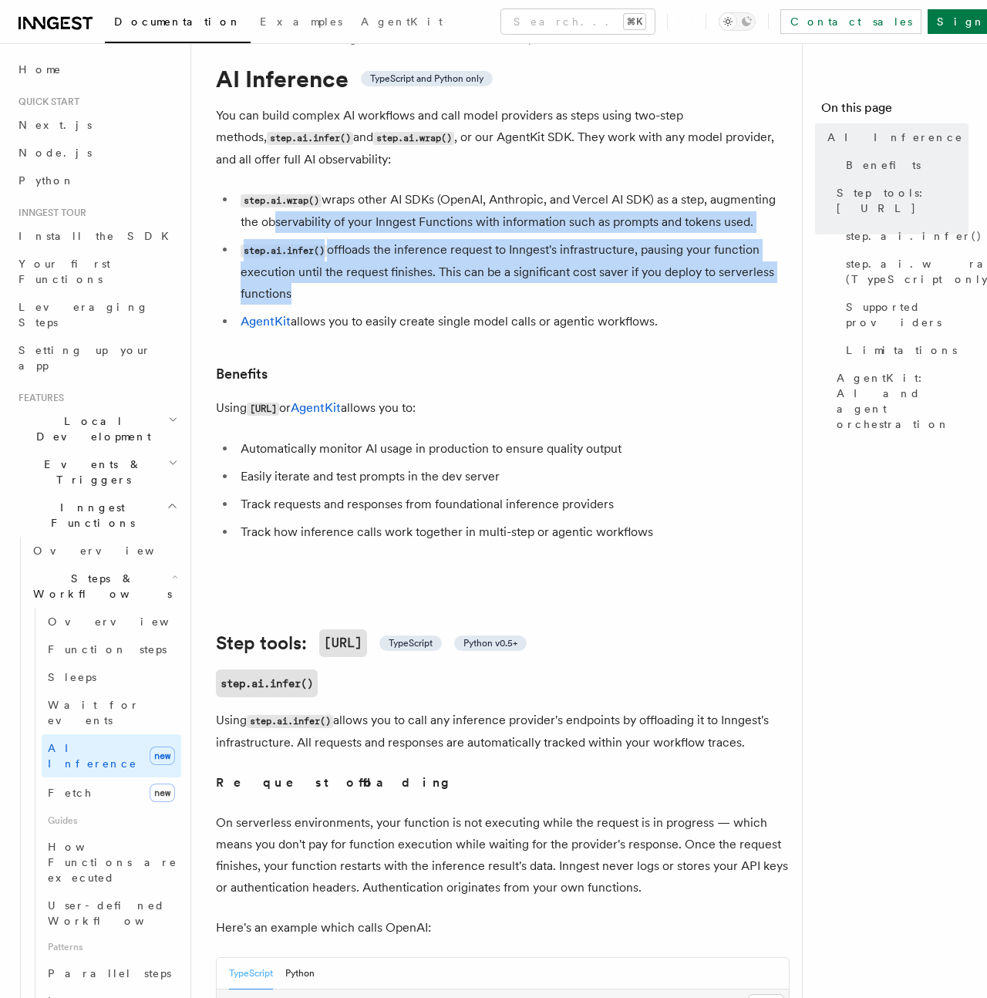  I want to click on button: Inngest Functions, so click(96, 515).